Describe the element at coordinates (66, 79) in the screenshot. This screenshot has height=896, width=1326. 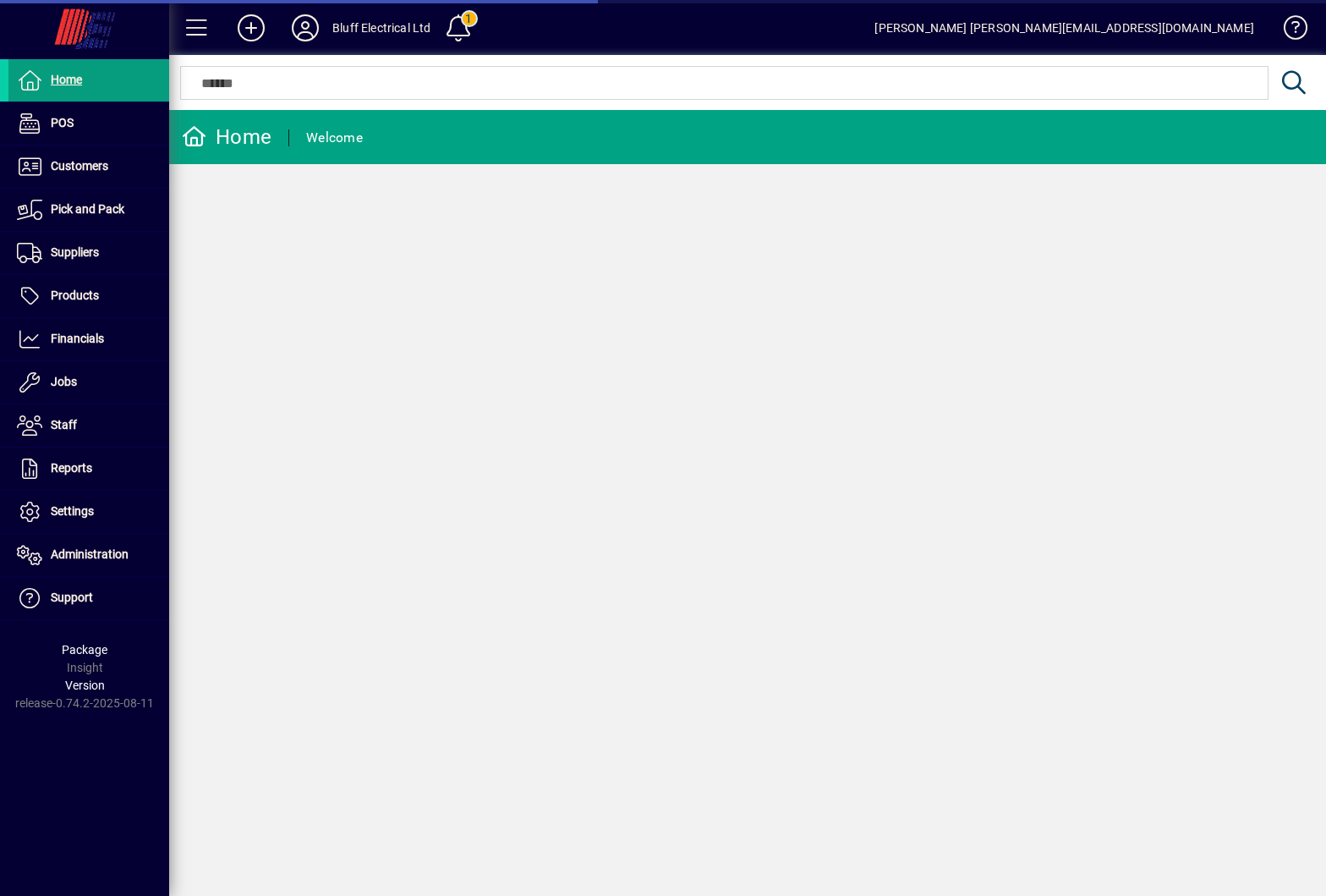
I see `span: Home` at that location.